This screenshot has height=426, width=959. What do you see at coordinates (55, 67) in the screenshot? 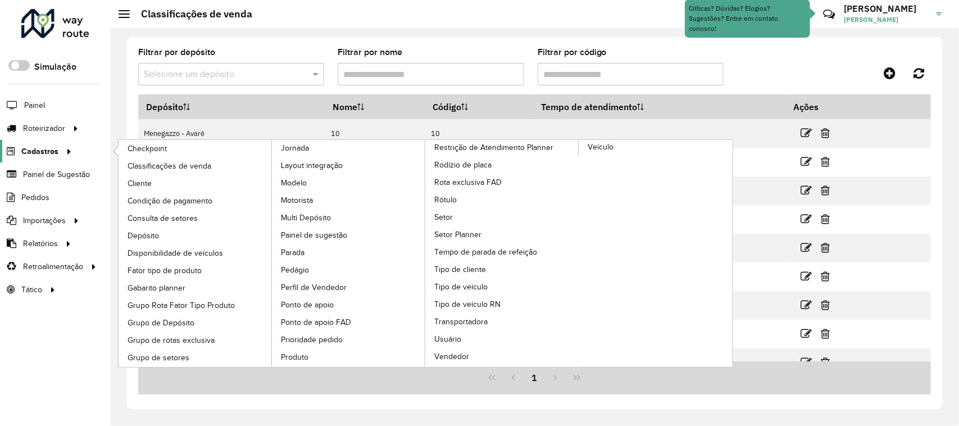
I see `label: Simulação` at bounding box center [55, 67].